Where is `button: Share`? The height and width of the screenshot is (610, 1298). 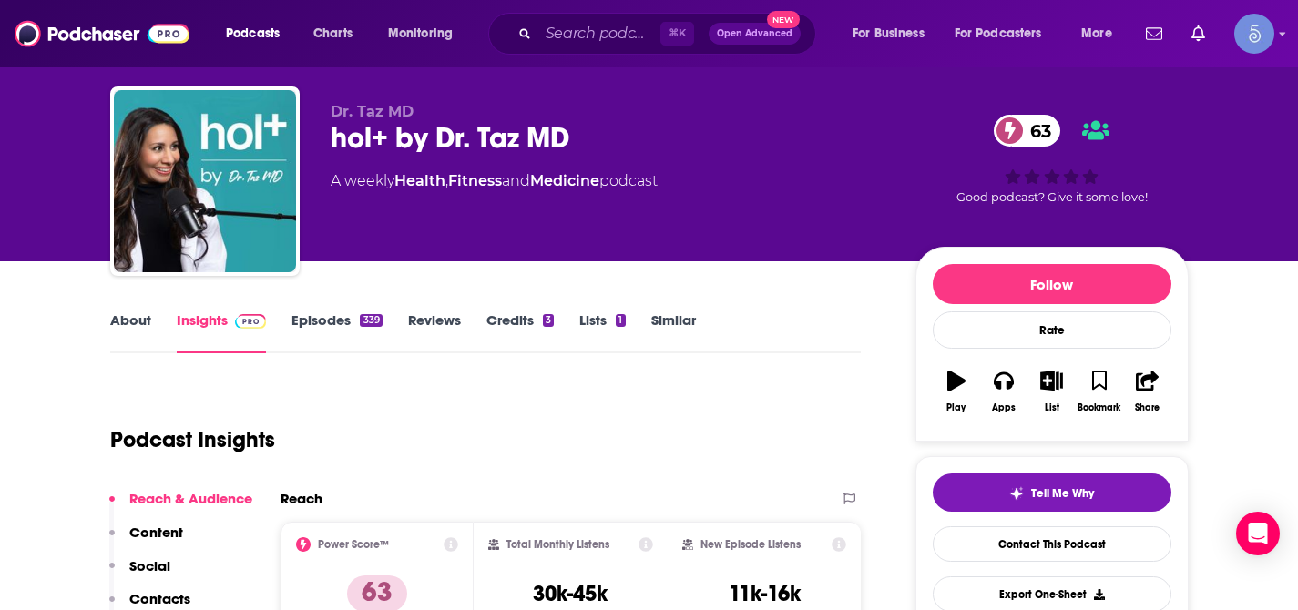 button: Share is located at coordinates (1147, 392).